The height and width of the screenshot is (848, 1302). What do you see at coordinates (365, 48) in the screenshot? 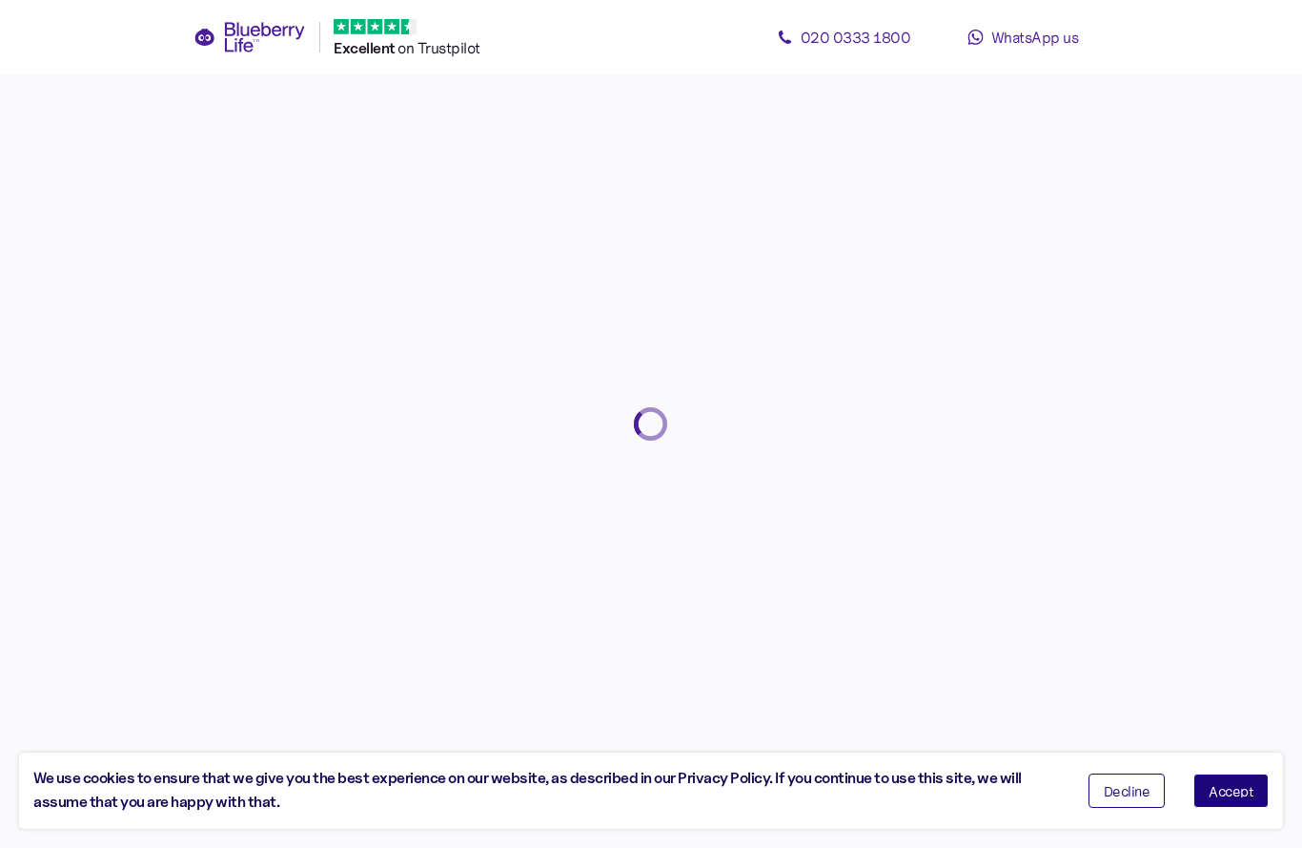
I see `span: Excellent ️` at bounding box center [365, 48].